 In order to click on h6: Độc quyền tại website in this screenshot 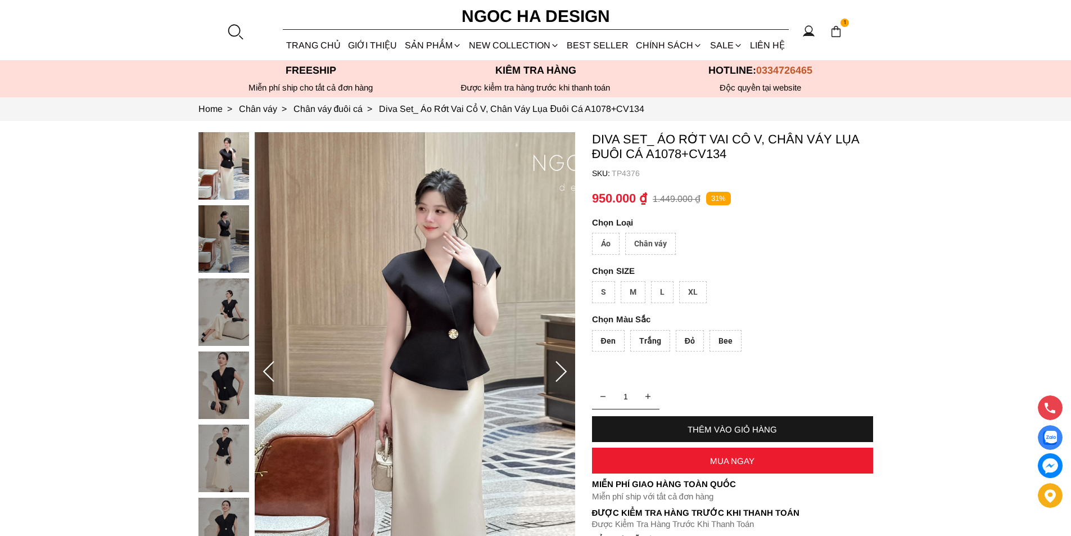, I will do `click(761, 88)`.